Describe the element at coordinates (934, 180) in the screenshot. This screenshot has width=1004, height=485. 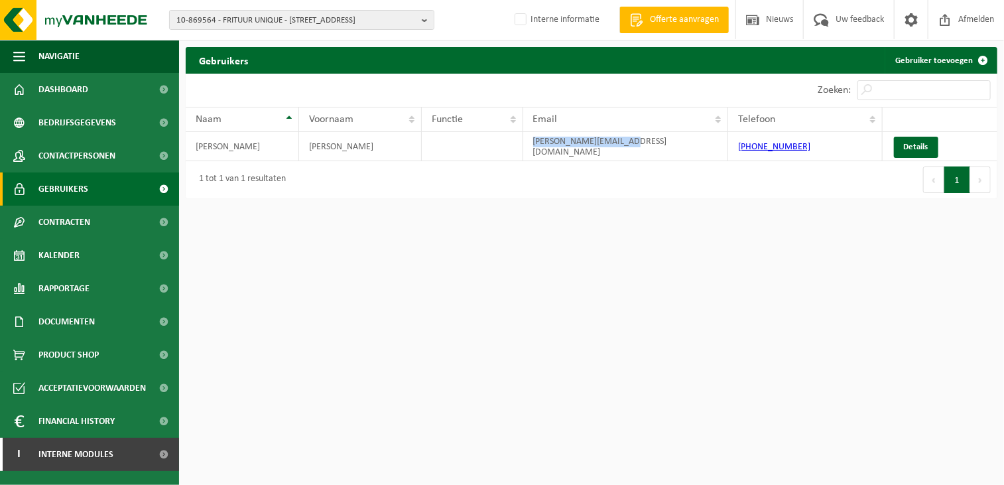
I see `button: Previous` at that location.